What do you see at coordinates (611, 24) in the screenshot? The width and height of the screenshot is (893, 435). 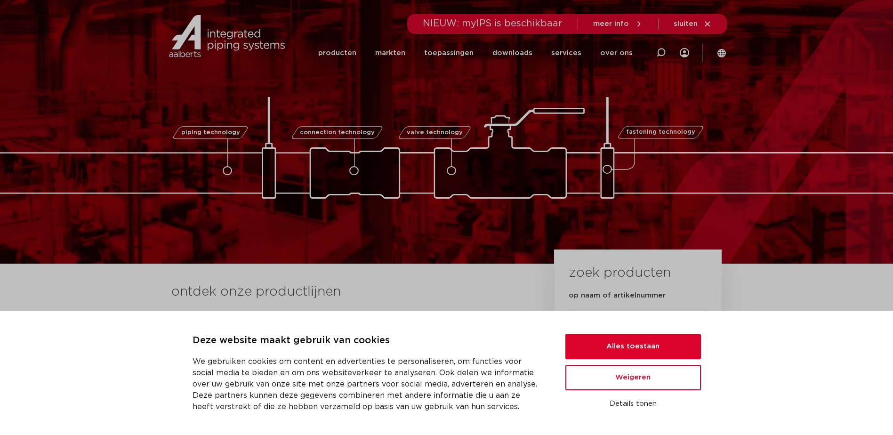 I see `span: meer info` at bounding box center [611, 24].